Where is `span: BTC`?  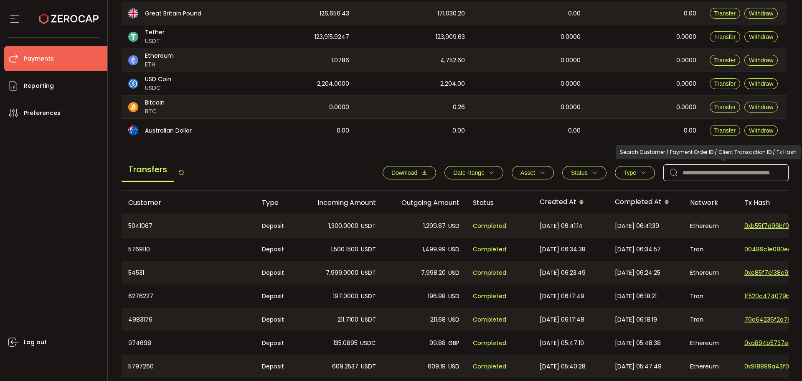 span: BTC is located at coordinates (155, 111).